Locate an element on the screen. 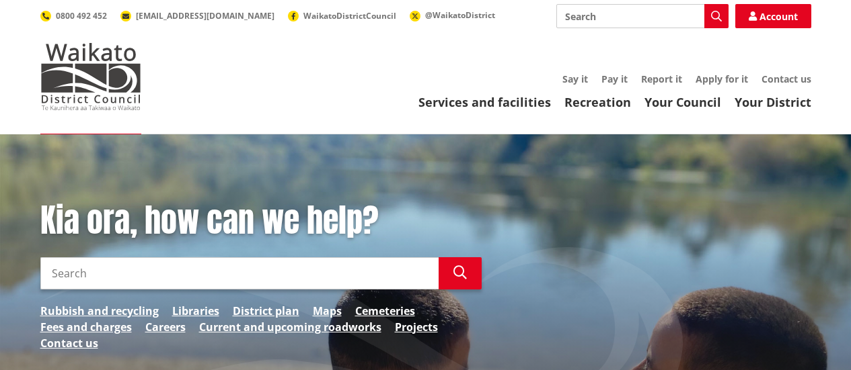  a: Recreation is located at coordinates (597, 102).